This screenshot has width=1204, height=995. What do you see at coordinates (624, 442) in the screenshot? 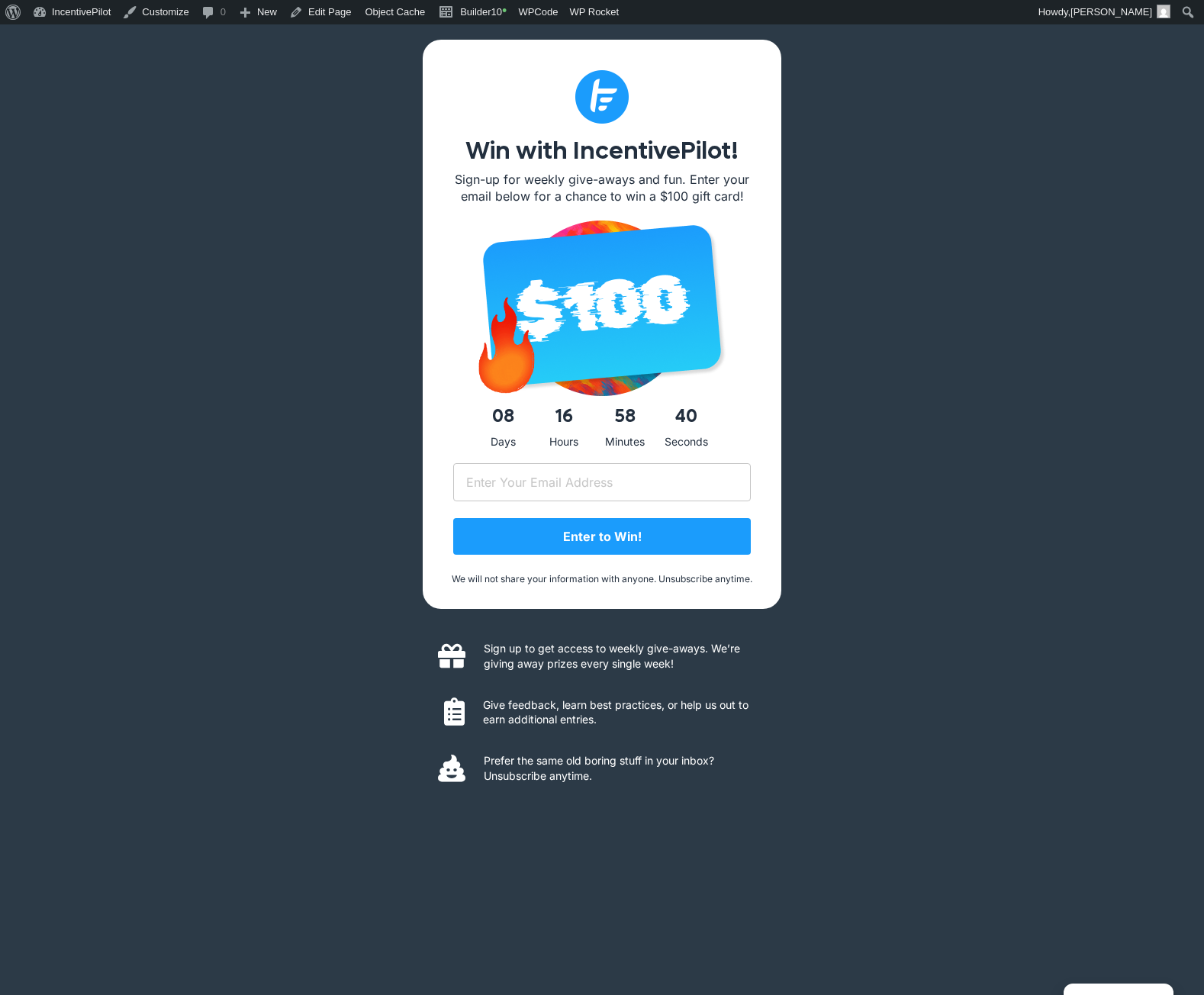
I see `div: Minutes` at bounding box center [624, 442].